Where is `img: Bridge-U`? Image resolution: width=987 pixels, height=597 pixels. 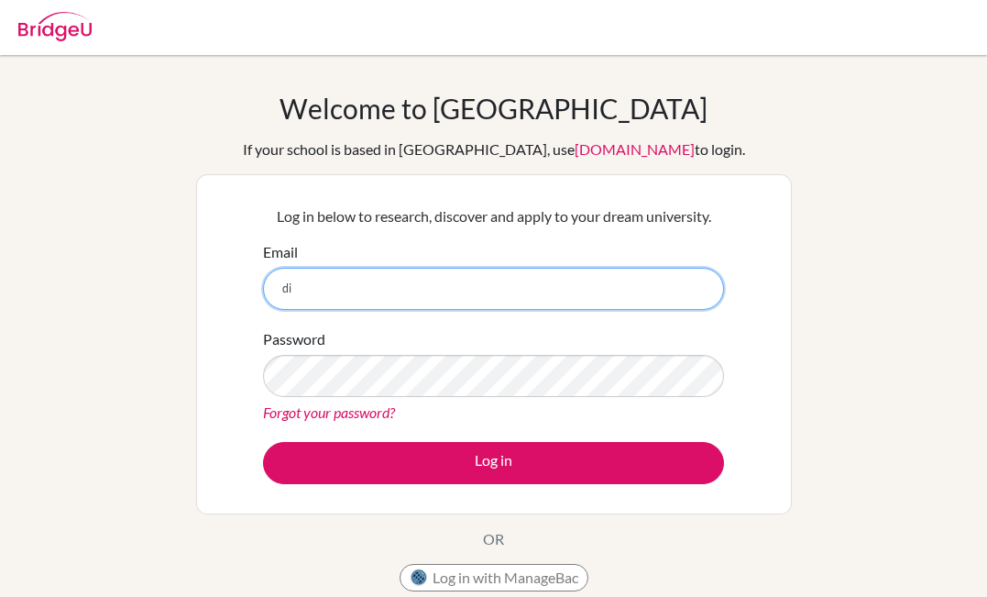
img: Bridge-U is located at coordinates (55, 27).